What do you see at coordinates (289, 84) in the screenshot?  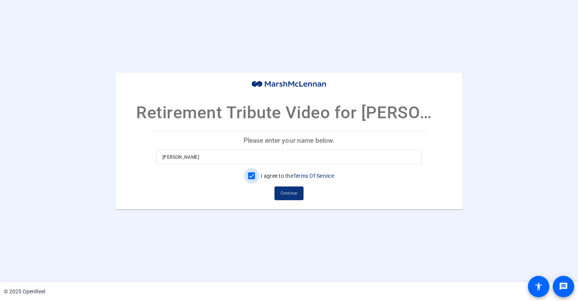 I see `img: company-logo` at bounding box center [289, 84].